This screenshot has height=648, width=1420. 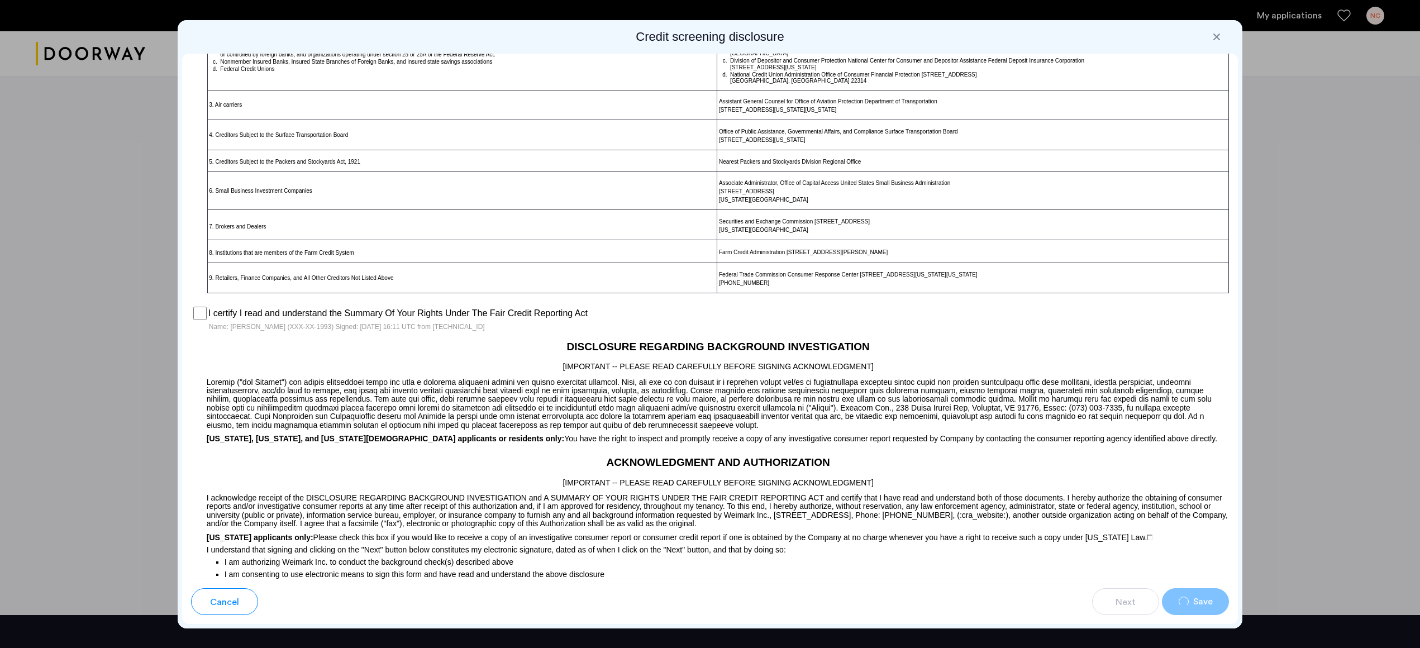 I want to click on h2: DISCLOSURE REGARDING BACKGROUND INVESTIGATION, so click(x=710, y=344).